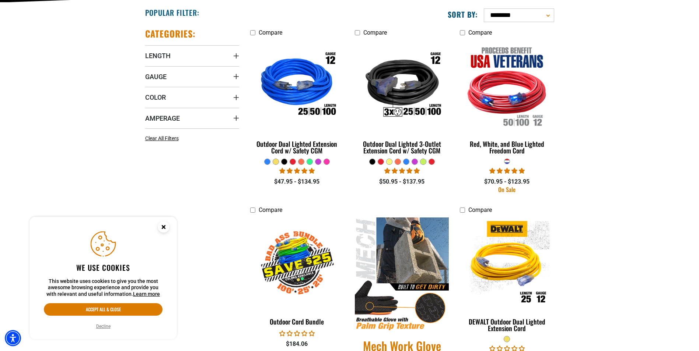 The image size is (699, 351). What do you see at coordinates (192, 118) in the screenshot?
I see `summary: Amperage` at bounding box center [192, 118].